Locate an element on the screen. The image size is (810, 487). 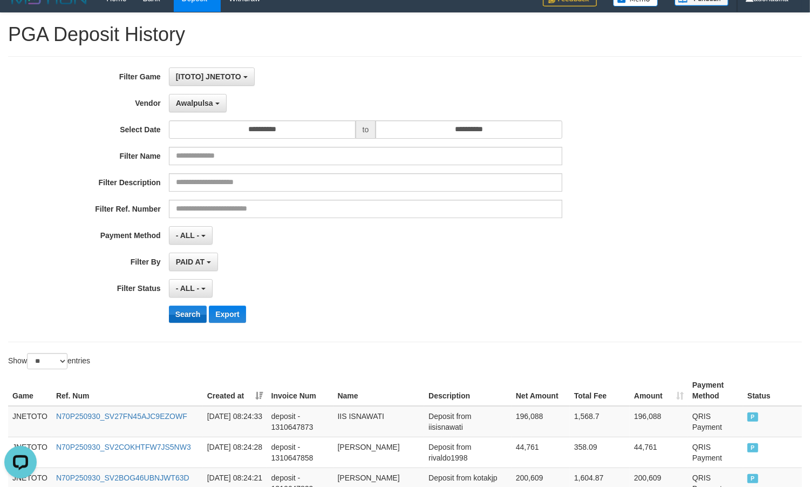
span: to is located at coordinates (366, 130).